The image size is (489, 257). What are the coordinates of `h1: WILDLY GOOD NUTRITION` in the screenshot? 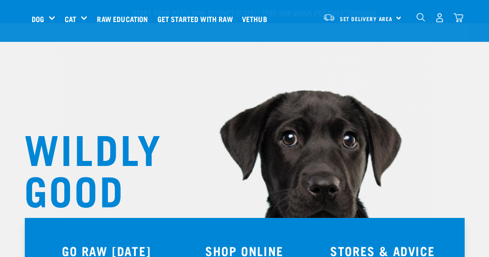 It's located at (116, 188).